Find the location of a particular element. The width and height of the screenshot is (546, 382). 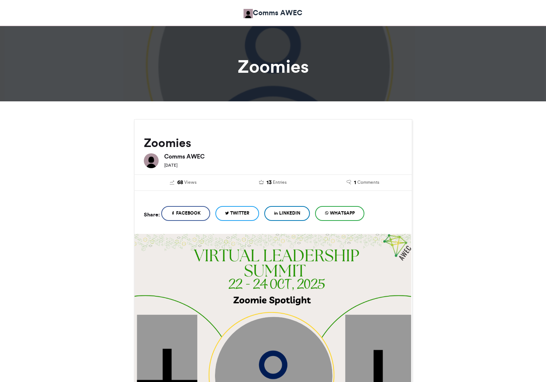

span: WhatsApp is located at coordinates (342, 213).